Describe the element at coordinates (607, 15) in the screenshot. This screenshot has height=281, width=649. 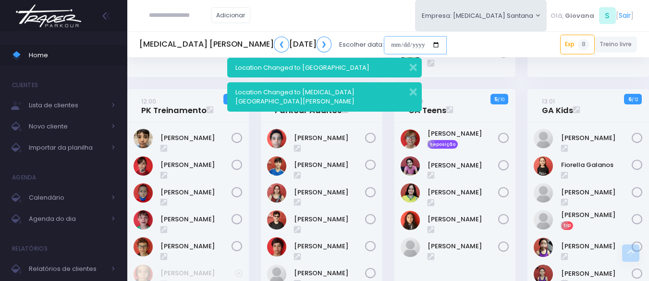
I see `span: S` at that location.